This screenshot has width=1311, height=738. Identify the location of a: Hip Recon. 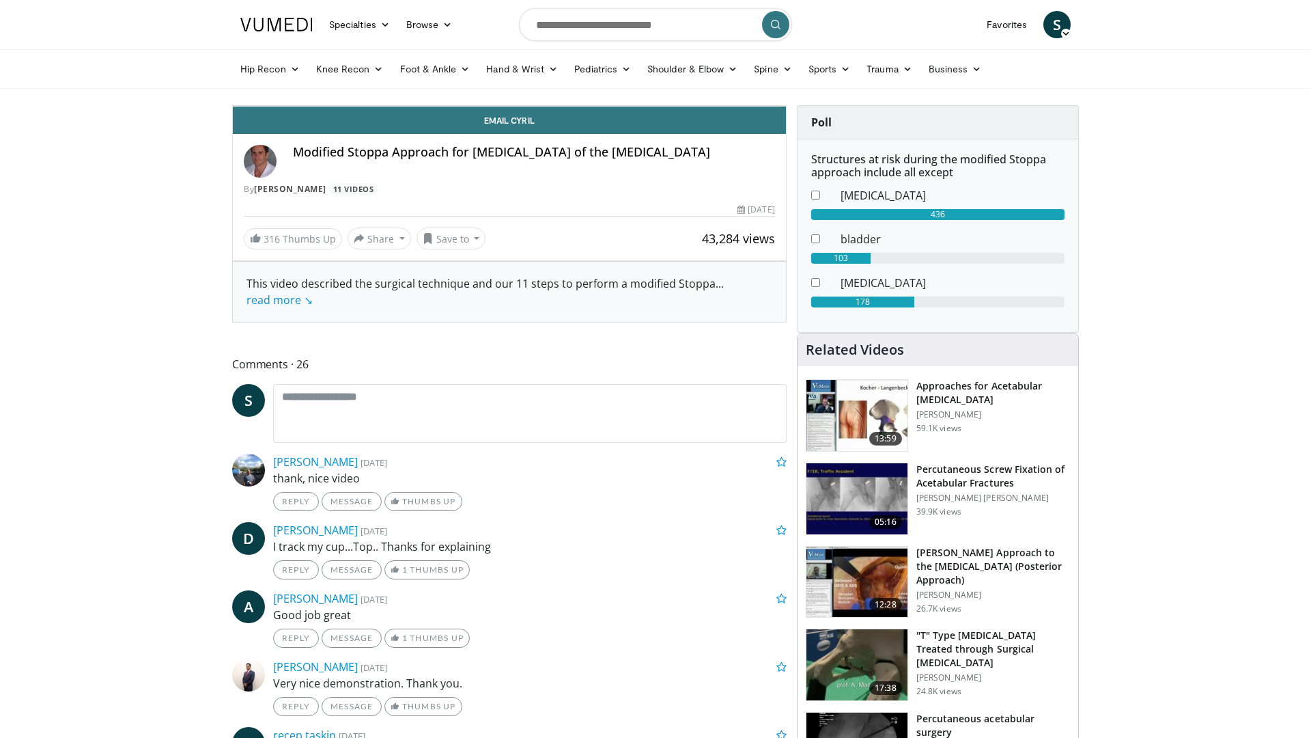
(270, 69).